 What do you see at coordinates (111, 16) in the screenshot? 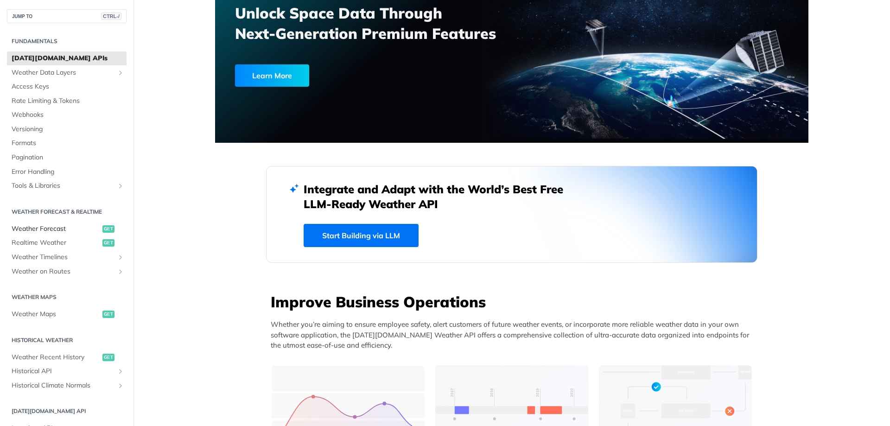
I see `span: CTRL-/` at bounding box center [111, 16].